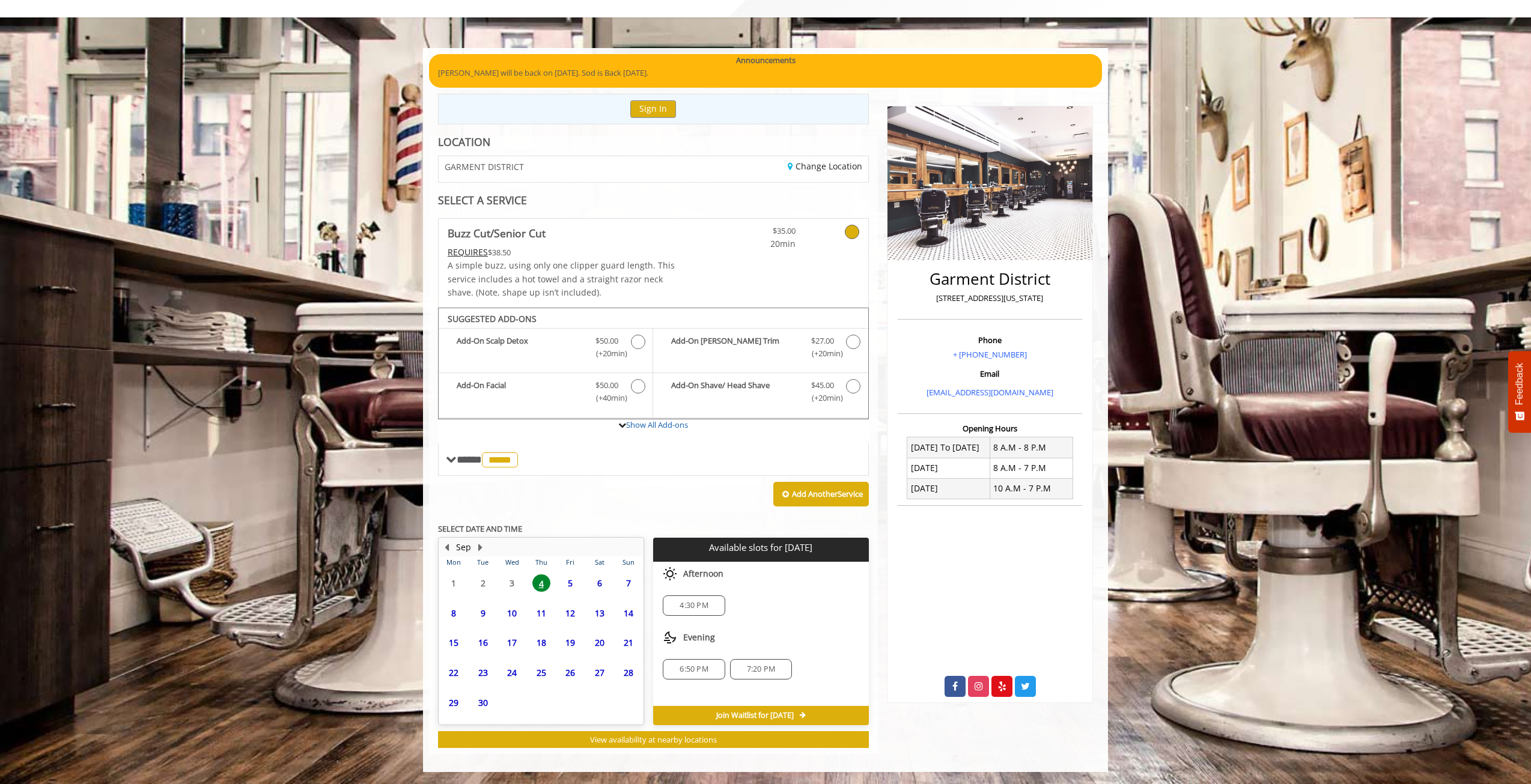 The width and height of the screenshot is (1531, 784). What do you see at coordinates (1031, 448) in the screenshot?
I see `td: 8 A.M - 8 P.M` at bounding box center [1031, 448].